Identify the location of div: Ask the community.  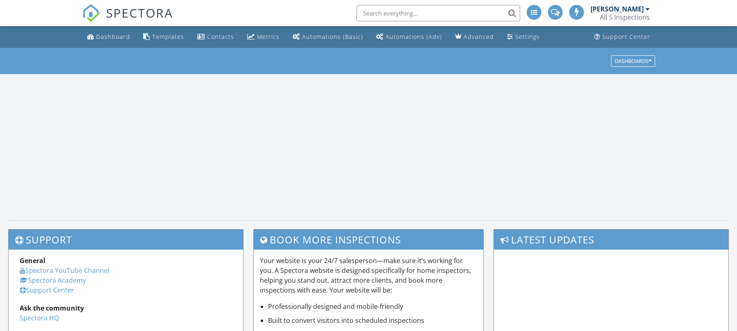
(126, 308).